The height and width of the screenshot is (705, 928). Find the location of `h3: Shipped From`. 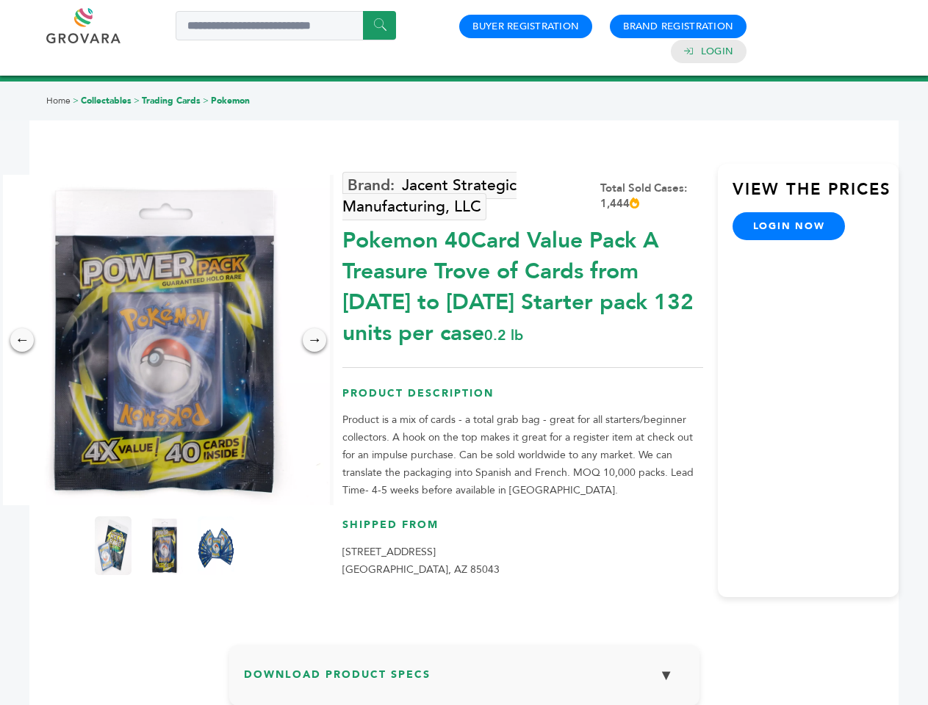

h3: Shipped From is located at coordinates (522, 530).